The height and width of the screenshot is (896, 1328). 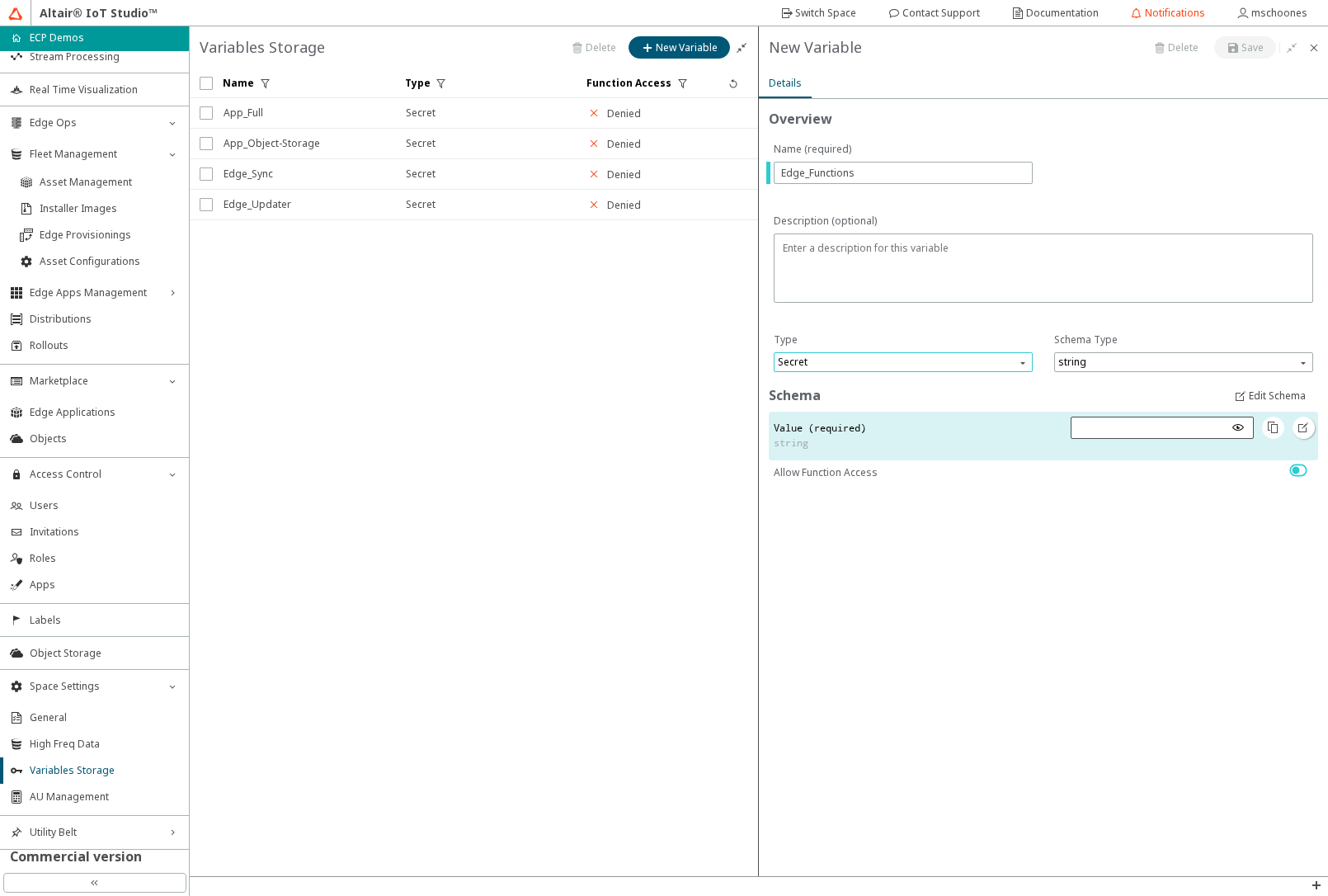 What do you see at coordinates (826, 473) in the screenshot?
I see `p: Allow Function Access` at bounding box center [826, 473].